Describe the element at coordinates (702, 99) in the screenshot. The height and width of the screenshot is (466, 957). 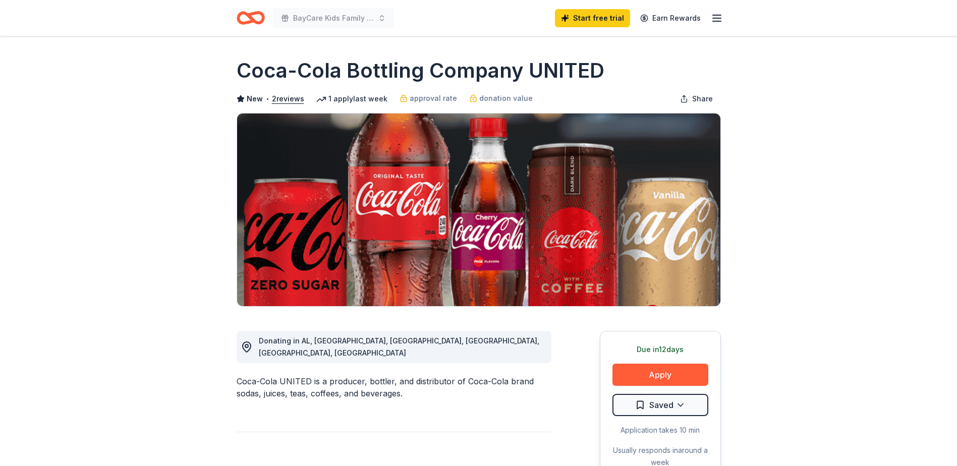
I see `span: Share` at that location.